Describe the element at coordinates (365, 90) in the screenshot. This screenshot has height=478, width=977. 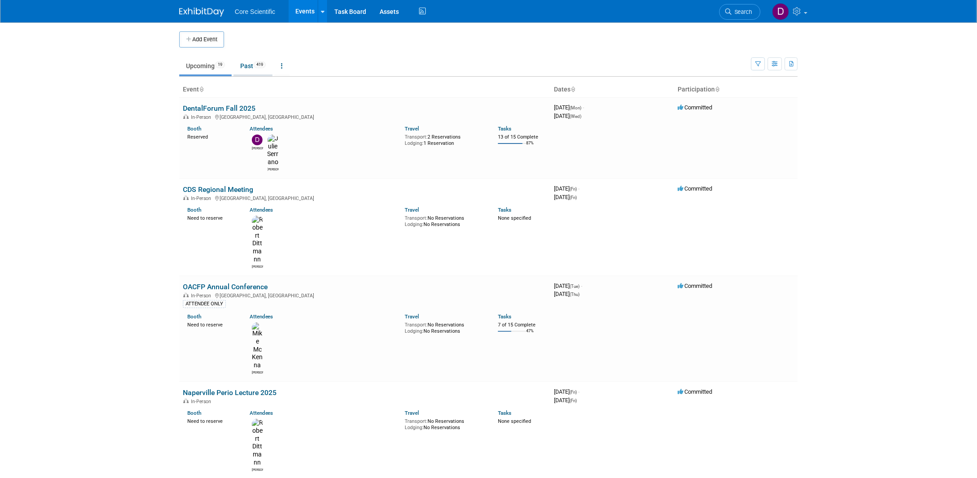
I see `th: Event` at that location.